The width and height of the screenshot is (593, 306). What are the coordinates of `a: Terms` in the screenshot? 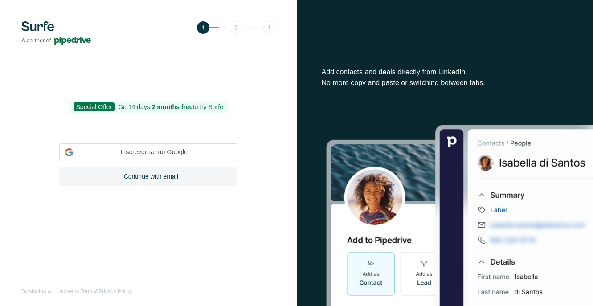 It's located at (88, 291).